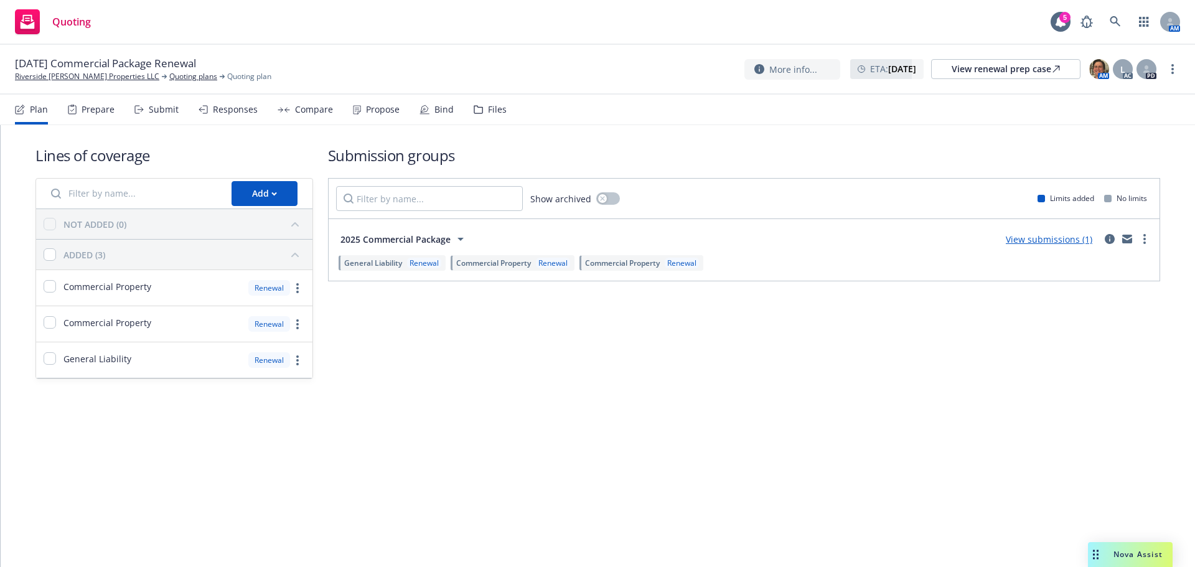  Describe the element at coordinates (792, 69) in the screenshot. I see `button: More info...` at that location.